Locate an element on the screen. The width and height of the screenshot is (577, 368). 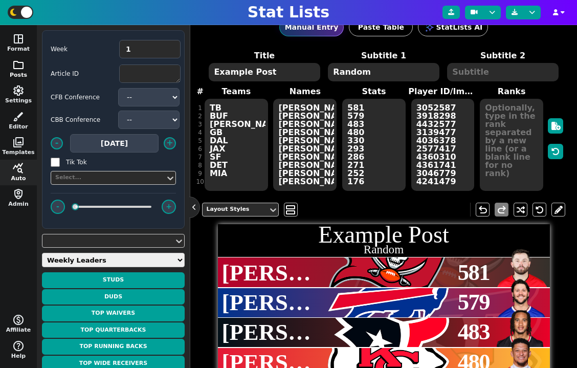
button: Duds is located at coordinates (113, 297).